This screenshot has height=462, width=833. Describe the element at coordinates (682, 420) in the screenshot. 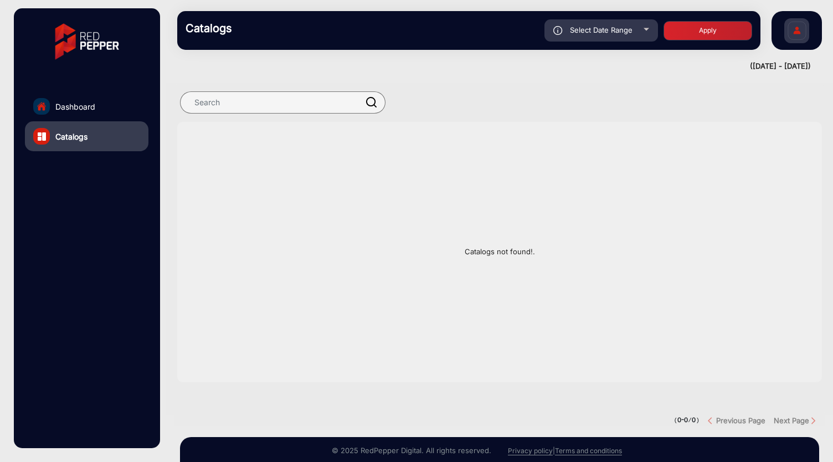

I see `strong: 0-0` at that location.